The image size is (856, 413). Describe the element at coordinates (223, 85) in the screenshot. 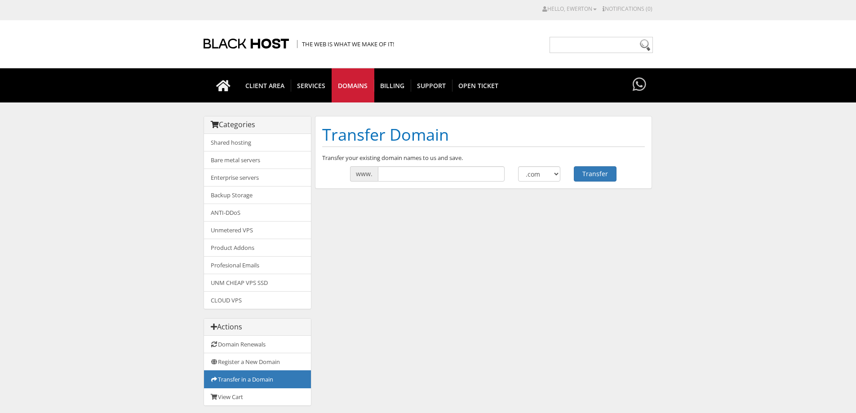

I see `a: Go to homepage` at that location.